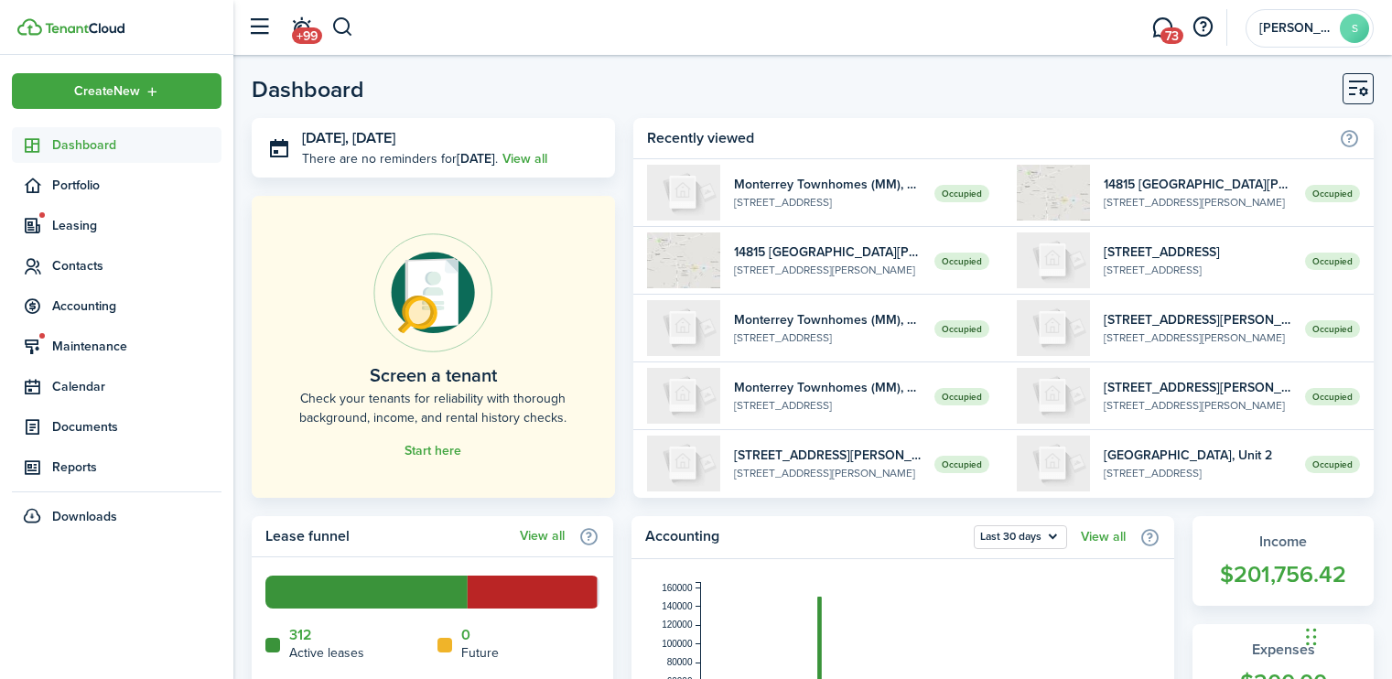 The width and height of the screenshot is (1392, 679). Describe the element at coordinates (116, 467) in the screenshot. I see `a: Reports` at that location.